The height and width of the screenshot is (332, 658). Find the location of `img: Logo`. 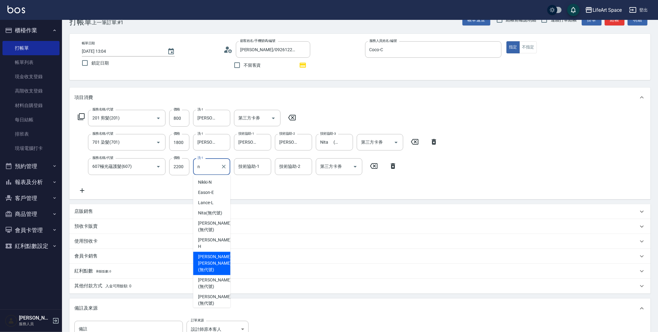

img: Logo is located at coordinates (16, 9).